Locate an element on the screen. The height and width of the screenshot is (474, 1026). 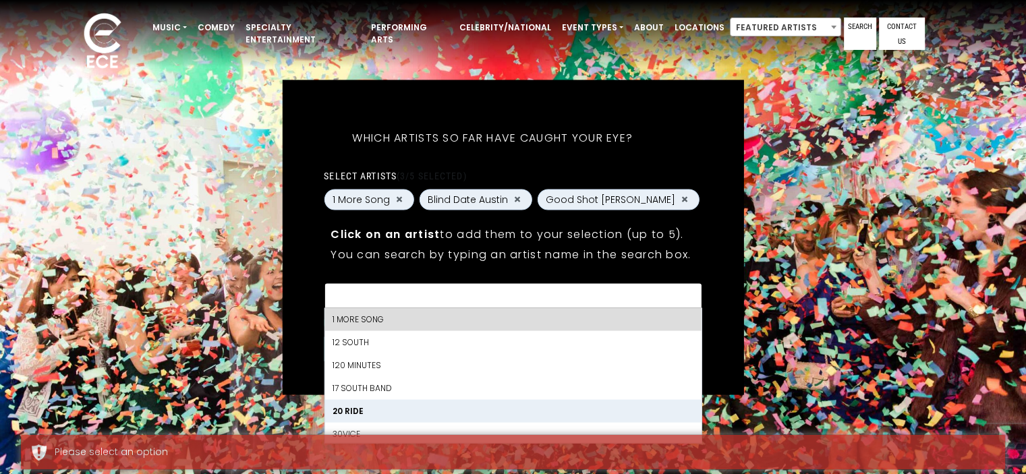
a: About is located at coordinates (649, 28).